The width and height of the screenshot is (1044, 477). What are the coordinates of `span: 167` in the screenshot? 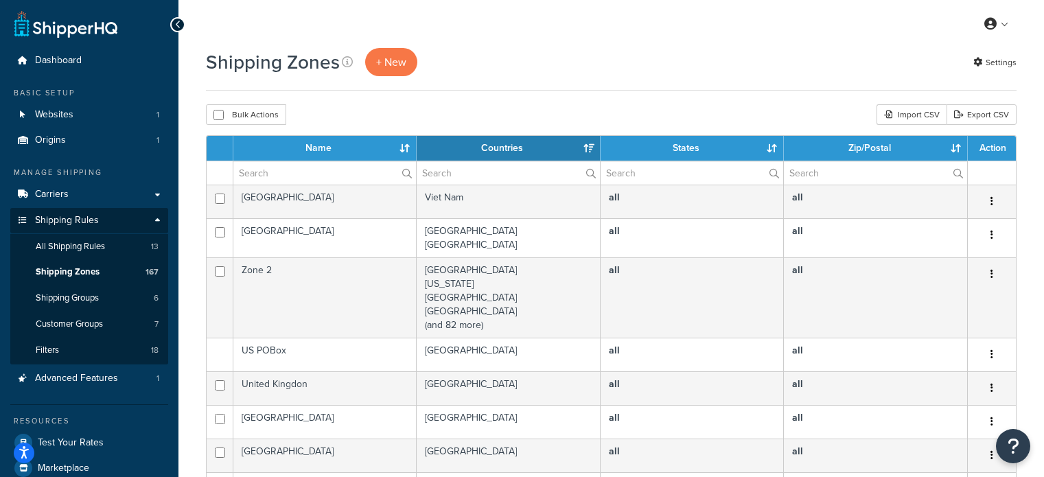 It's located at (152, 272).